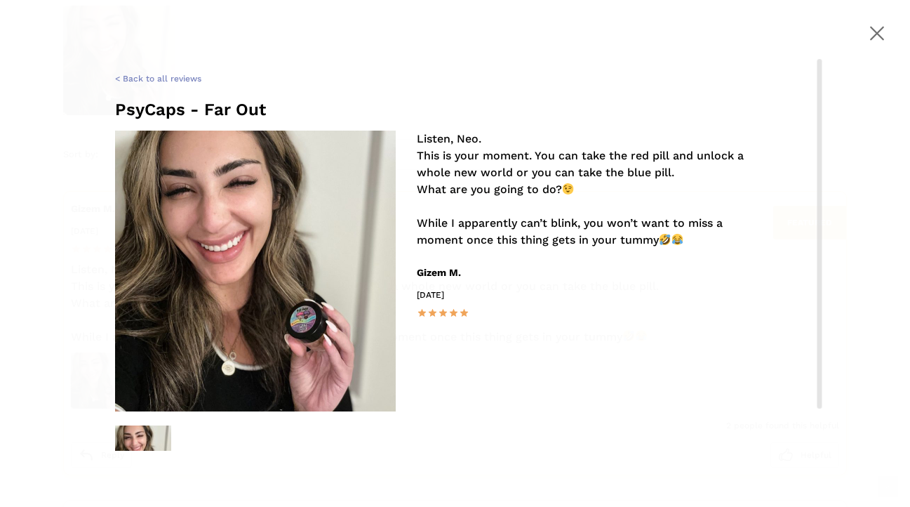 The image size is (910, 507). What do you see at coordinates (582, 190) in the screenshot?
I see `div: Listen, Neo. This is your moment. You can take the red pill and unlock a whole new world or you c...` at bounding box center [582, 190].